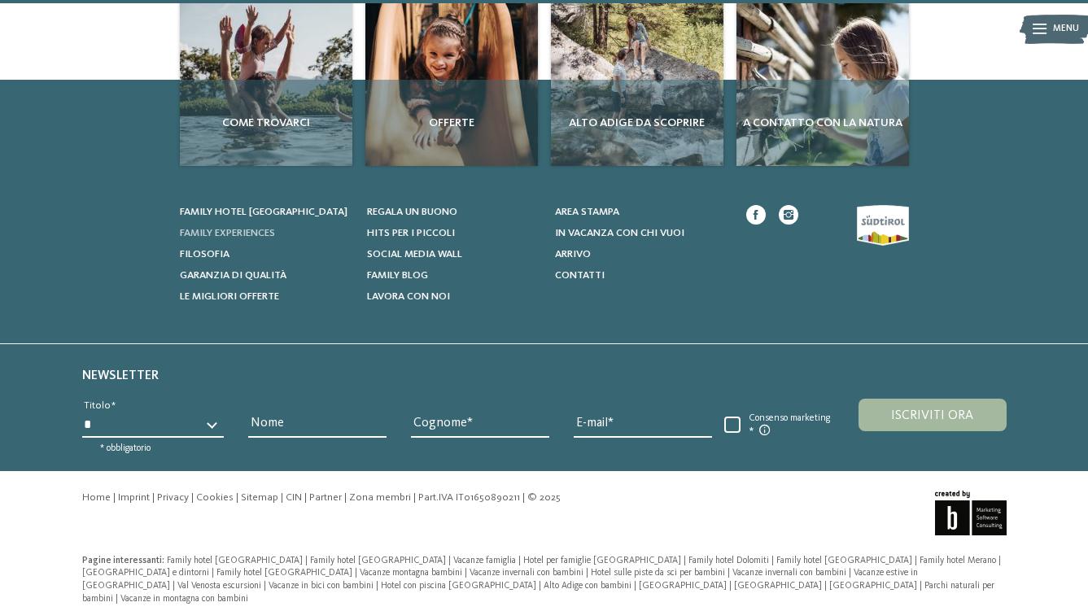 The height and width of the screenshot is (611, 1088). Describe the element at coordinates (538, 592) in the screenshot. I see `a: Parchi naturali per bambini` at that location.